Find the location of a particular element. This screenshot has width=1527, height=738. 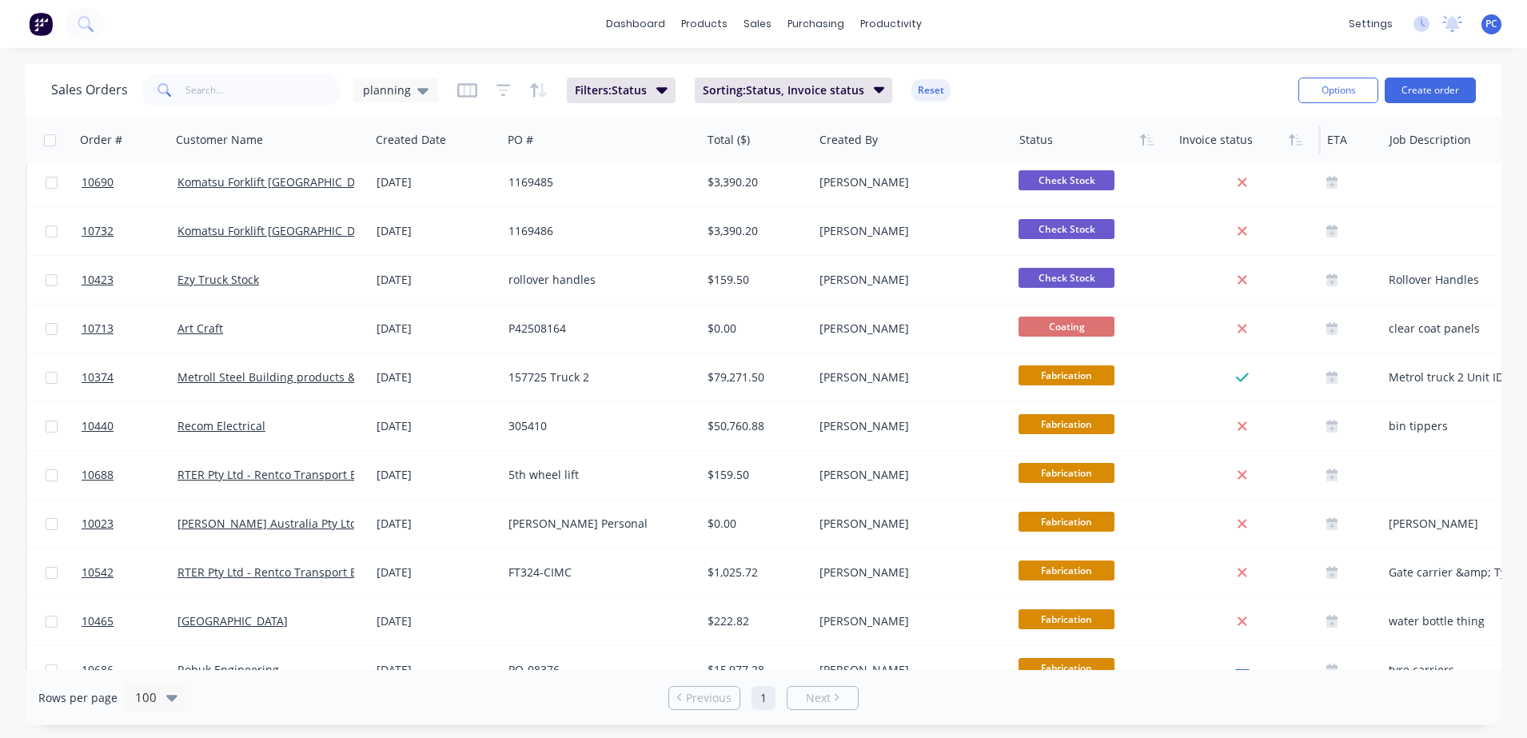

div: ETA is located at coordinates (1337, 140).